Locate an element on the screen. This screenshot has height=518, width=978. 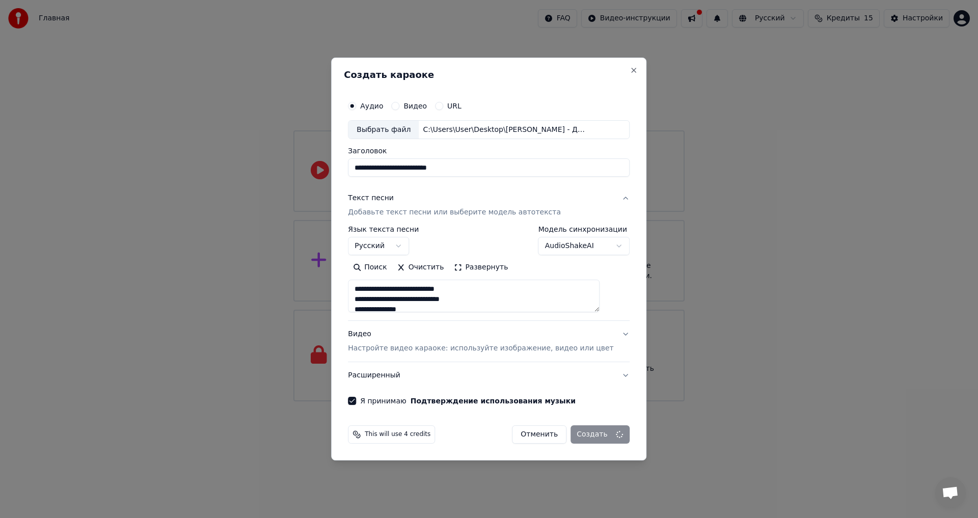
button: Очистить is located at coordinates (421, 268).